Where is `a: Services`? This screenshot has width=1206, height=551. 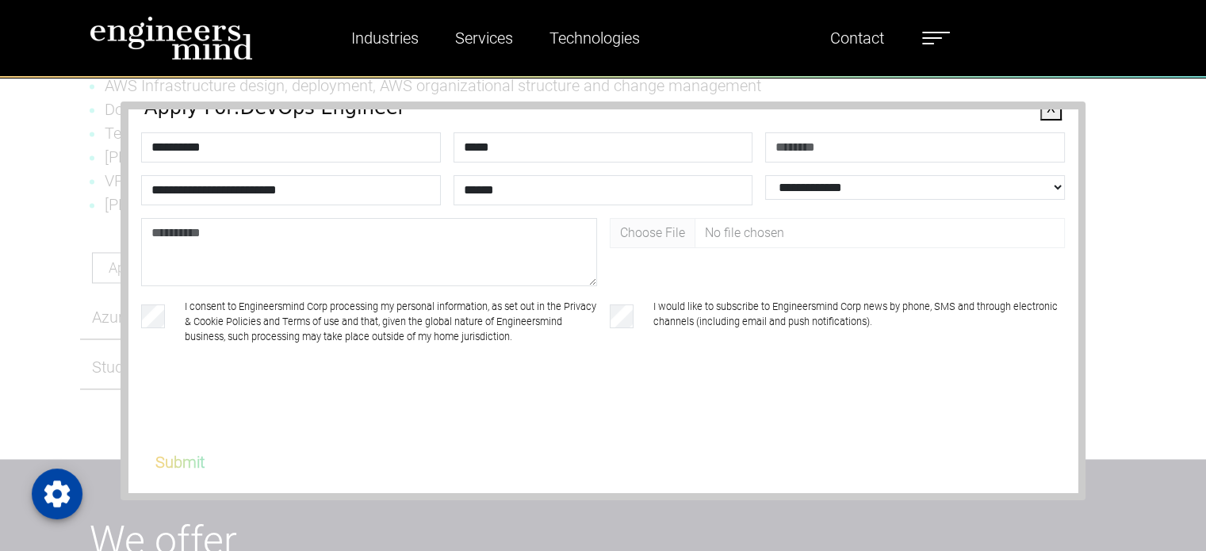 a: Services is located at coordinates (483, 38).